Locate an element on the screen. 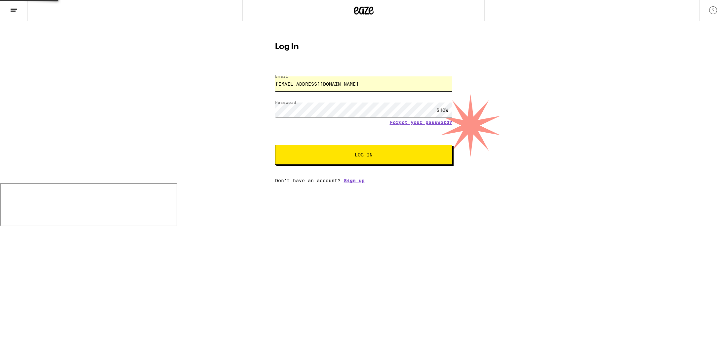 The height and width of the screenshot is (340, 727). h1: Log In is located at coordinates (364, 47).